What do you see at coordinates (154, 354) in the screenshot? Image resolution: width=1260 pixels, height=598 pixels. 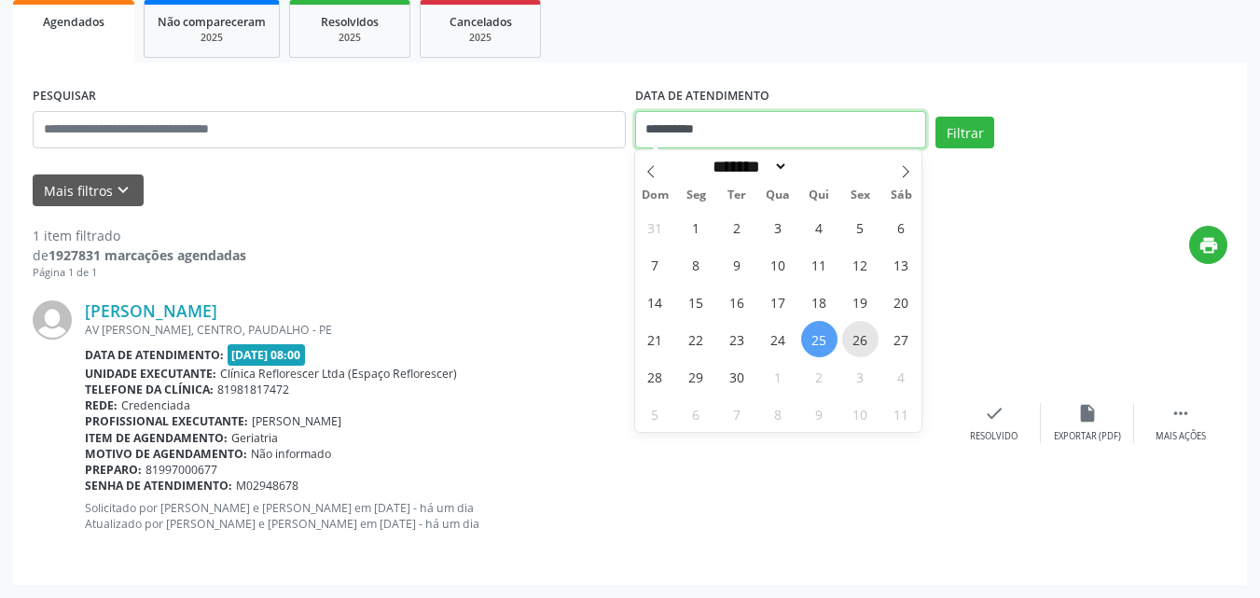 I see `b: Data de atendimento:` at bounding box center [154, 354].